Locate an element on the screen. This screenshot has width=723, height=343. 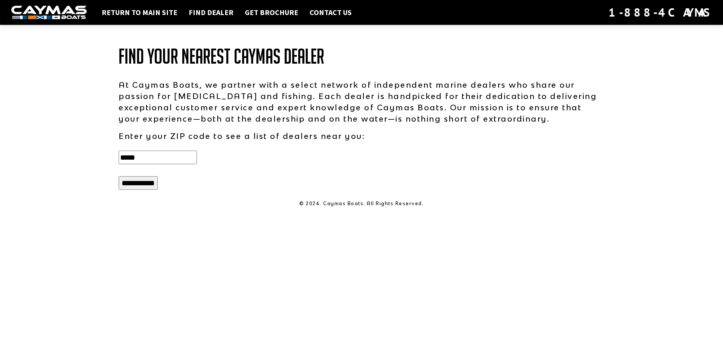
a: Find Dealer is located at coordinates (211, 12).